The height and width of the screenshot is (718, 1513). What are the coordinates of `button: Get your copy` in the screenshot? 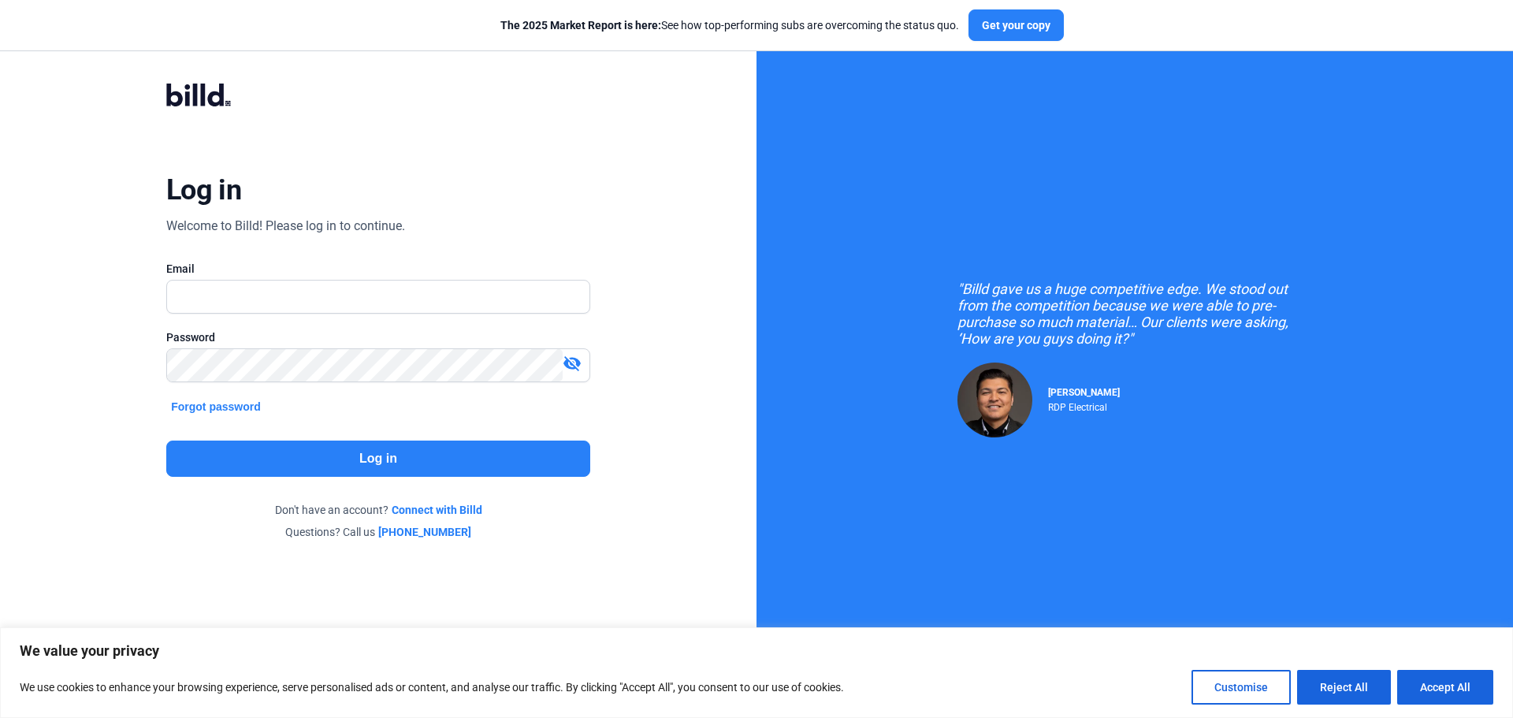 It's located at (1016, 25).